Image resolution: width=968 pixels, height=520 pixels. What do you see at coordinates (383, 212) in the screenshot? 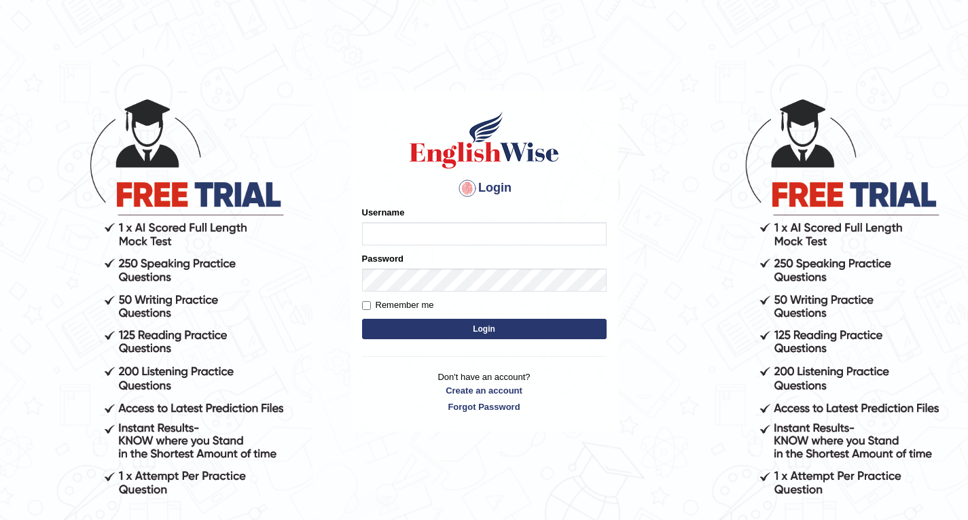
I see `label: Username` at bounding box center [383, 212].